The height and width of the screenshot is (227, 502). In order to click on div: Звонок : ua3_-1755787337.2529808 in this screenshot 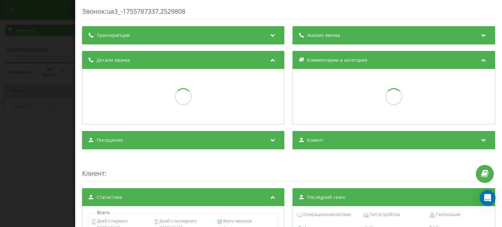, I will do `click(289, 13)`.